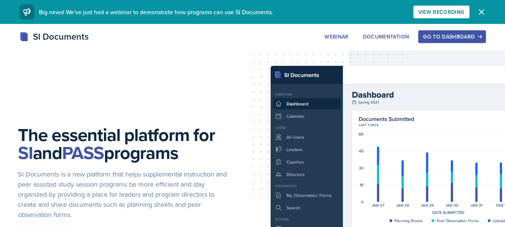 This screenshot has width=505, height=227. What do you see at coordinates (336, 37) in the screenshot?
I see `div: Webinar` at bounding box center [336, 37].